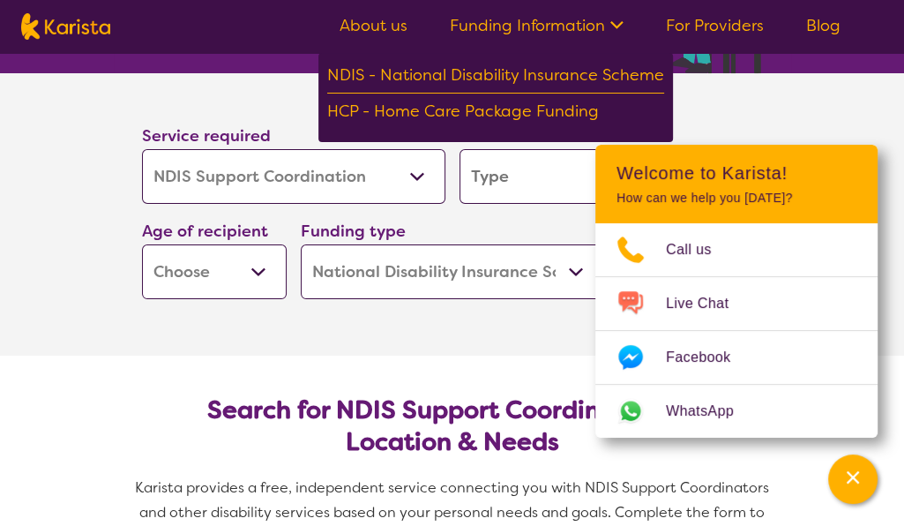 Image resolution: width=904 pixels, height=526 pixels. Describe the element at coordinates (699, 250) in the screenshot. I see `span: Call us` at that location.